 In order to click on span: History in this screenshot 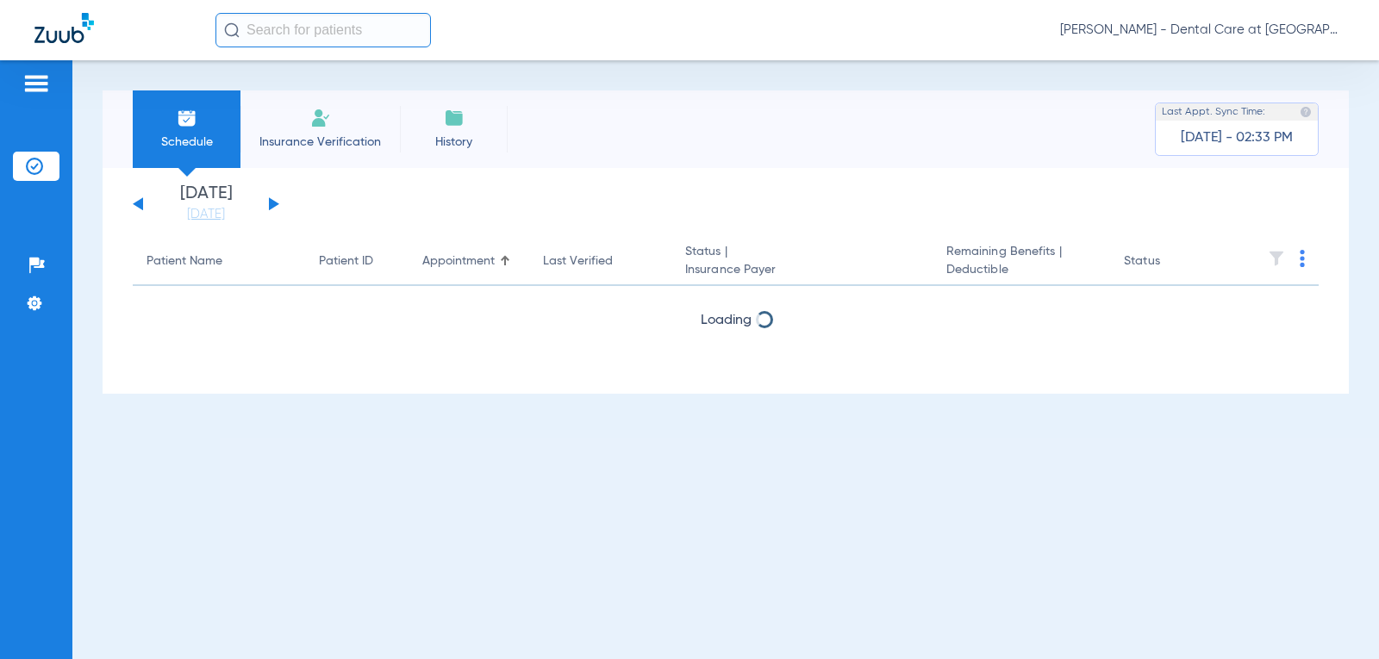, I will do `click(453, 142)`.